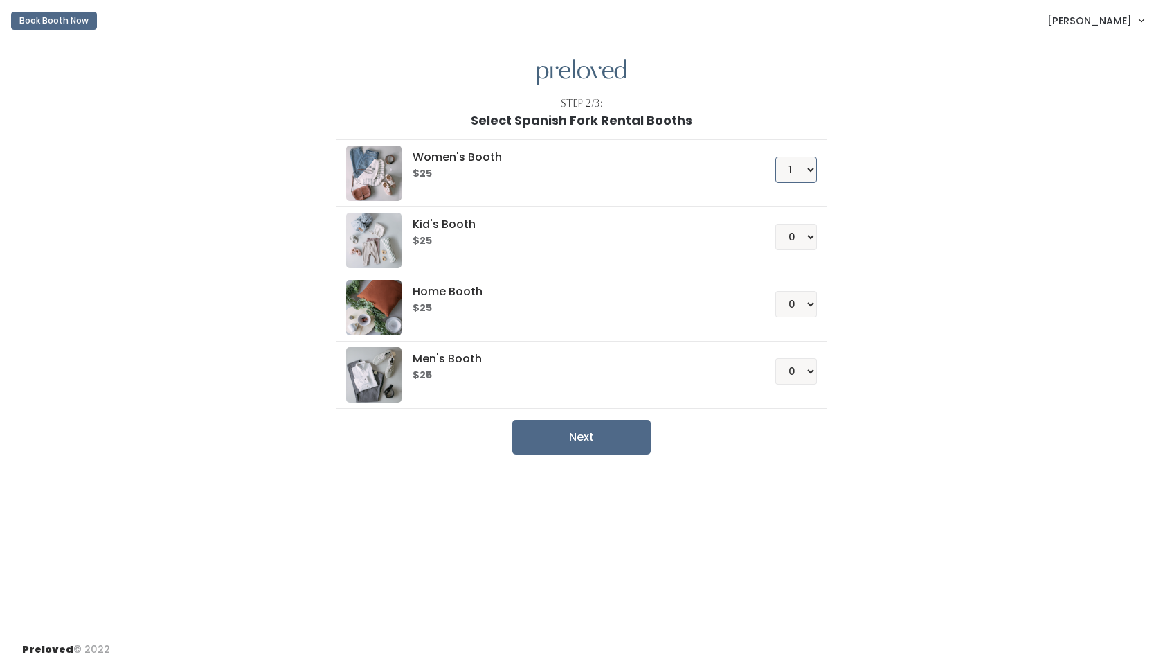  I want to click on h5: Women's Booth, so click(577, 157).